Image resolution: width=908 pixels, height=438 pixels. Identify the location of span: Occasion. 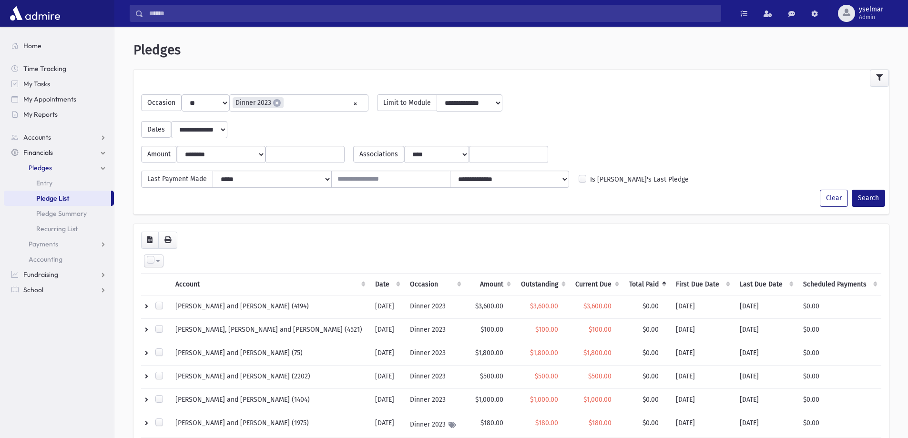
(161, 102).